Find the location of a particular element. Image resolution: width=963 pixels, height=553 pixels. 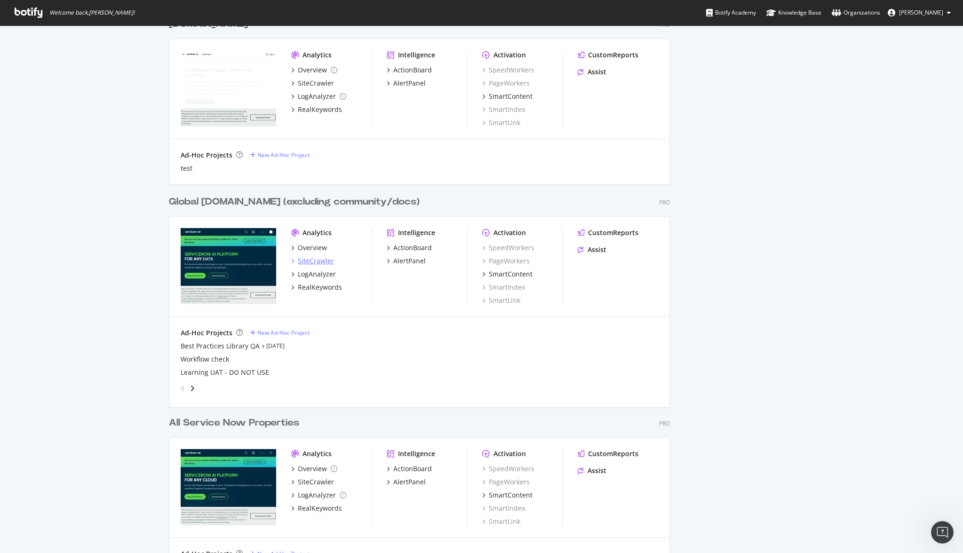

a: Best Practices Library QA is located at coordinates (220, 346).